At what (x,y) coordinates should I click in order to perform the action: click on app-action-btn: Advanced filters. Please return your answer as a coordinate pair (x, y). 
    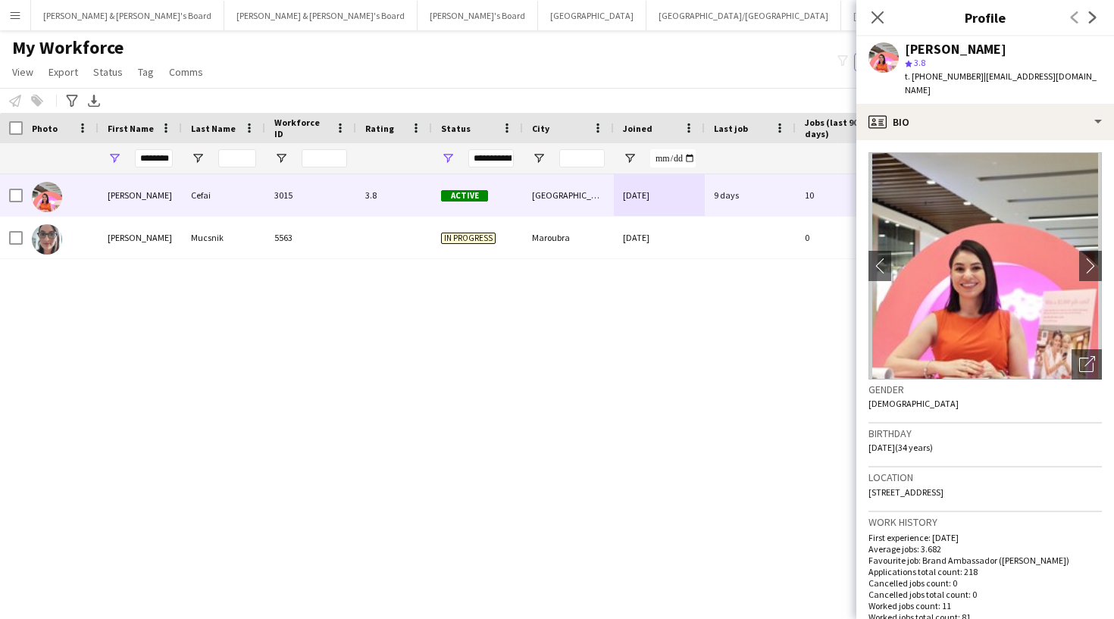
    Looking at the image, I should click on (72, 101).